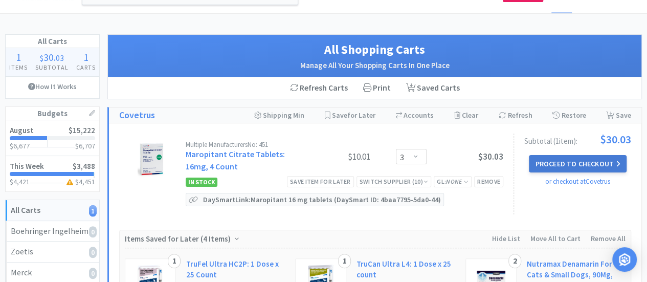  I want to click on h4: Subtotal, so click(52, 67).